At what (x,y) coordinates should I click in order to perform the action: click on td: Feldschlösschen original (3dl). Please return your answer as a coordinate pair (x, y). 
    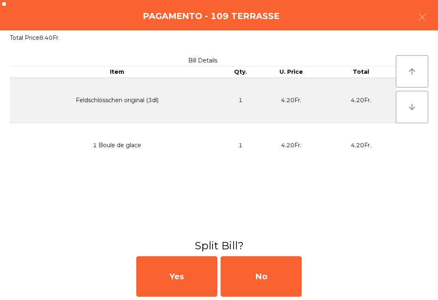
    Looking at the image, I should click on (117, 101).